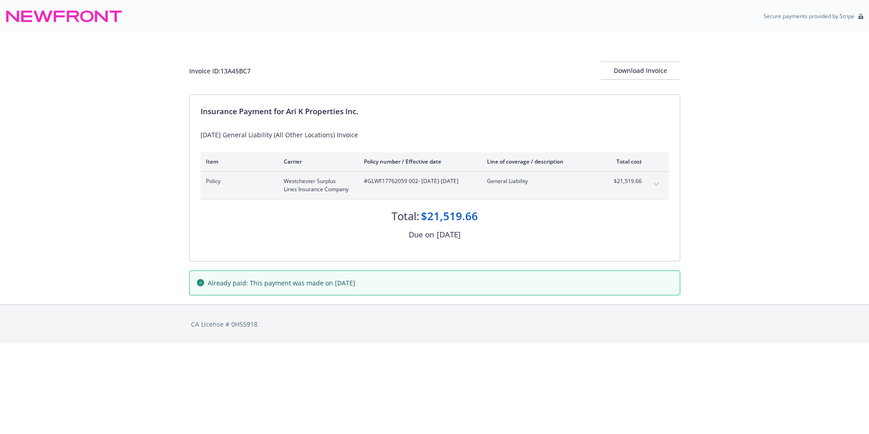  I want to click on span: Westchester Surplus Lines Insurance Company, so click(316, 185).